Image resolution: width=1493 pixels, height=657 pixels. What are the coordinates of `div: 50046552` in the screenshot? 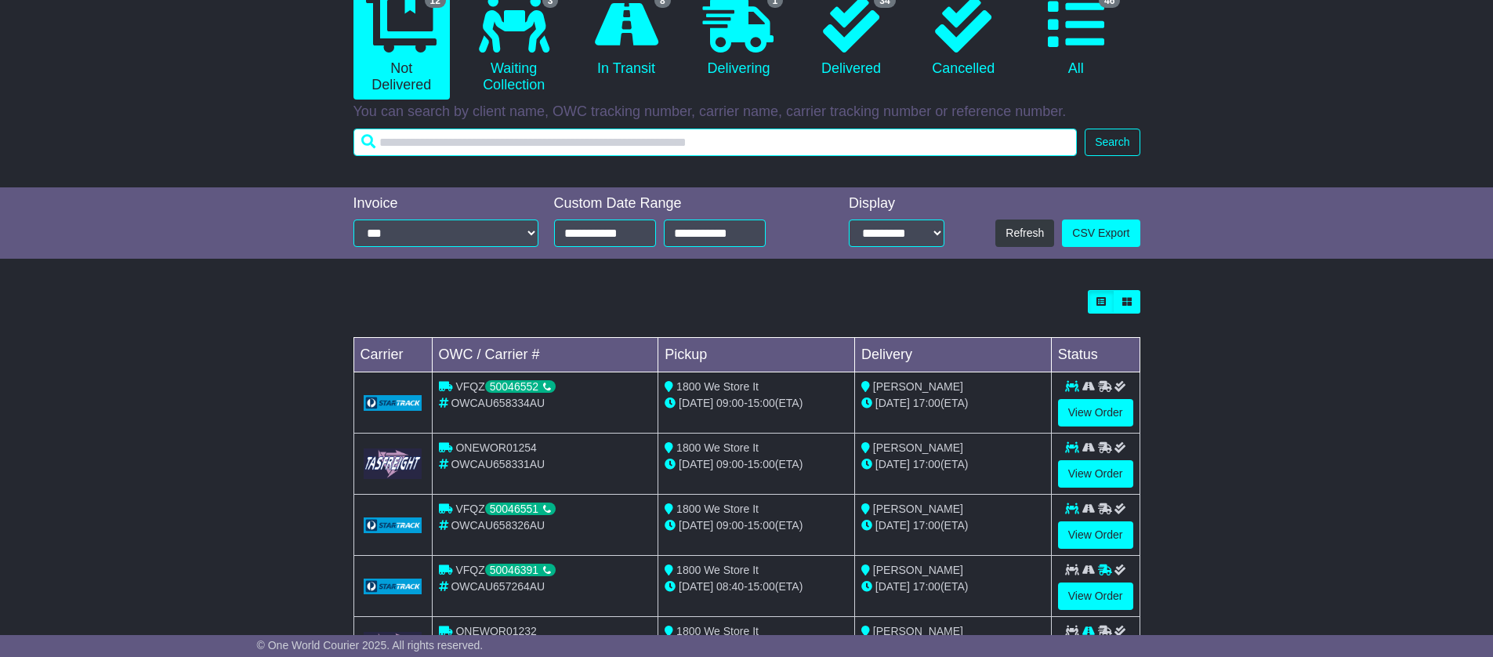 It's located at (520, 386).